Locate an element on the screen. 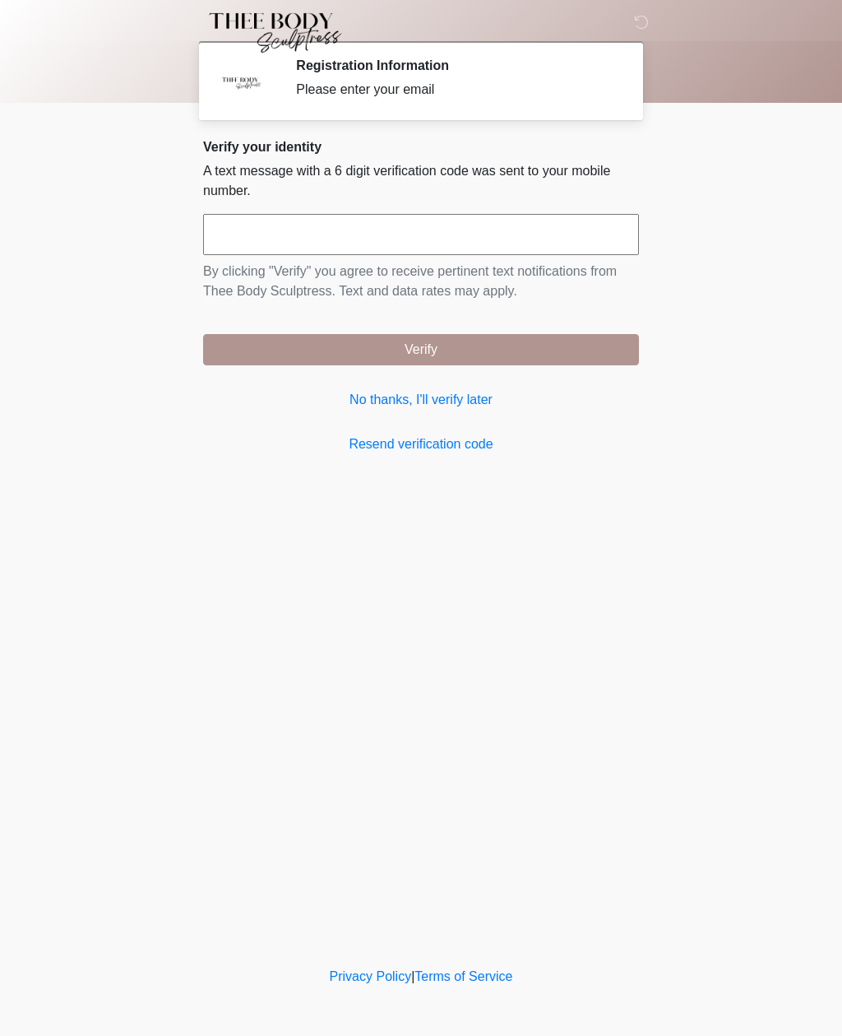 This screenshot has width=842, height=1036. button: Verify is located at coordinates (421, 350).